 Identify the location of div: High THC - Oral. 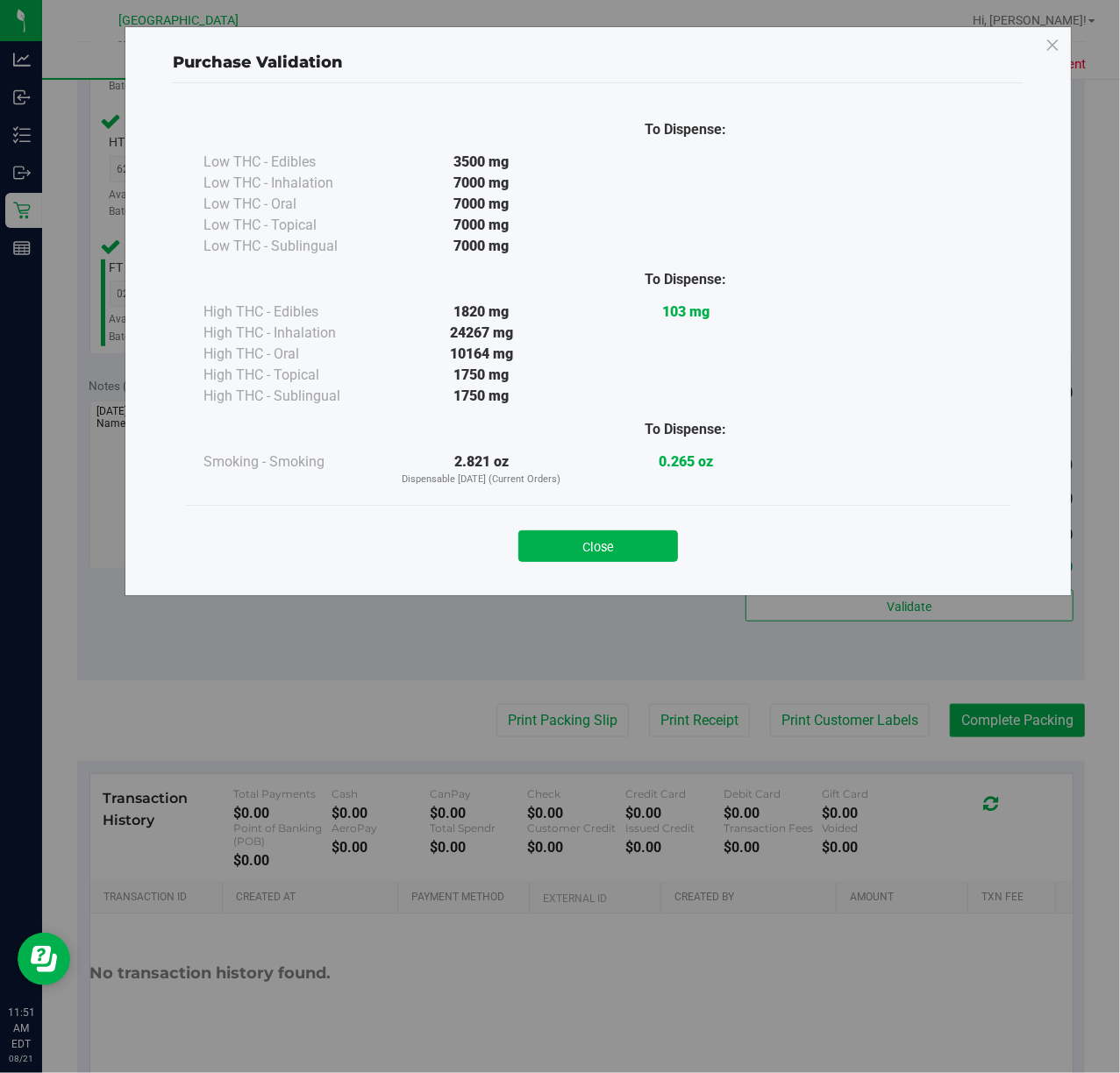
(291, 354).